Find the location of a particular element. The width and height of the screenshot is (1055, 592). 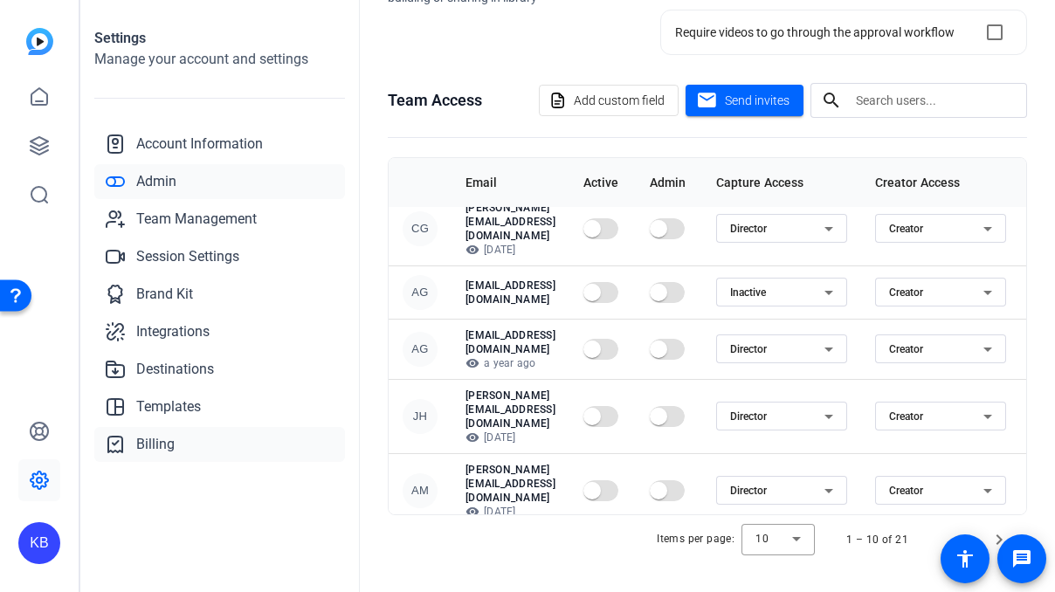

input: Search users... is located at coordinates (935, 100).